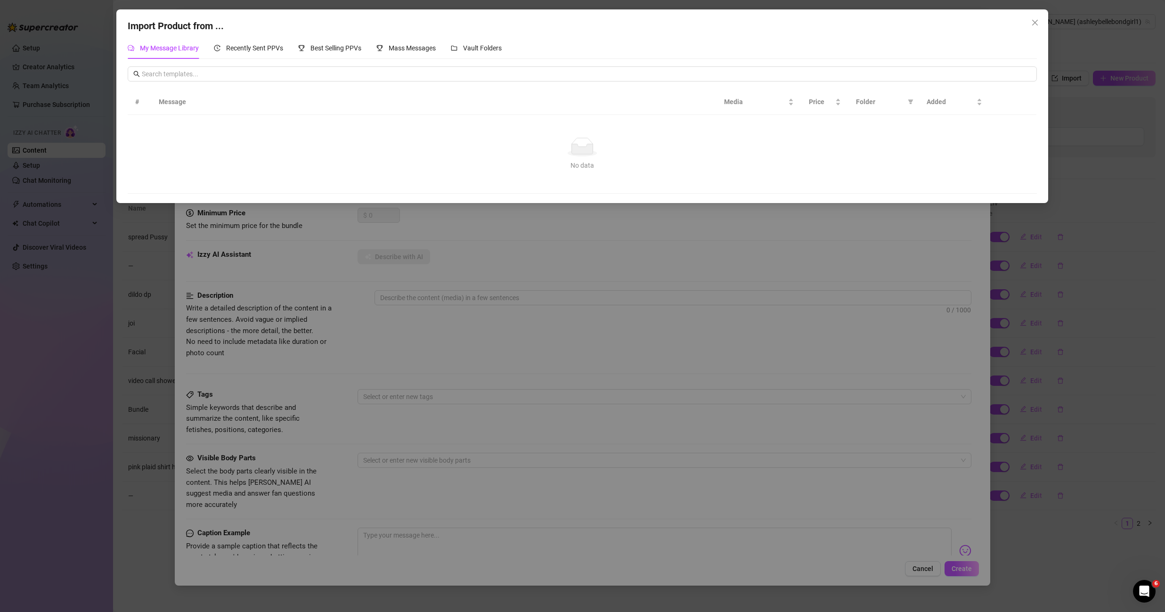 The image size is (1165, 612). What do you see at coordinates (254, 48) in the screenshot?
I see `span: Recently Sent PPVs` at bounding box center [254, 48].